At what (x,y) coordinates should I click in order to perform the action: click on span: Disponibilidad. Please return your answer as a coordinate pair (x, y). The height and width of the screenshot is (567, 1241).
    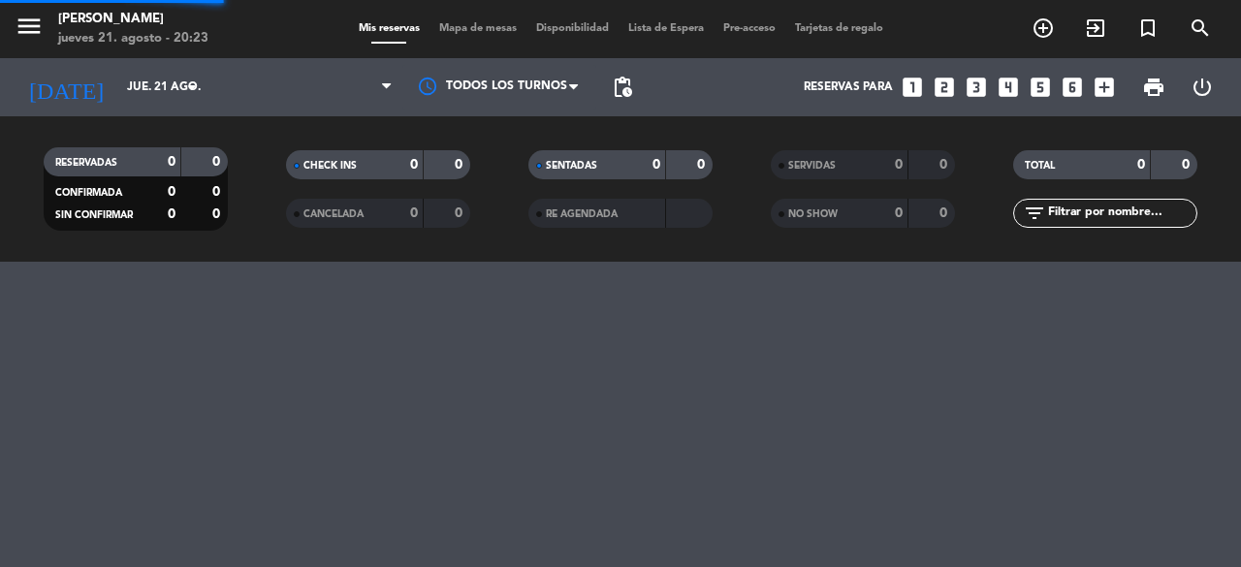
    Looking at the image, I should click on (572, 28).